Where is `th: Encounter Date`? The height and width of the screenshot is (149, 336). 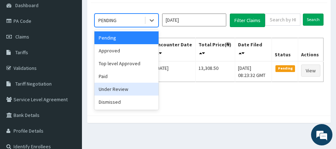
th: Encounter Date is located at coordinates (174, 49).